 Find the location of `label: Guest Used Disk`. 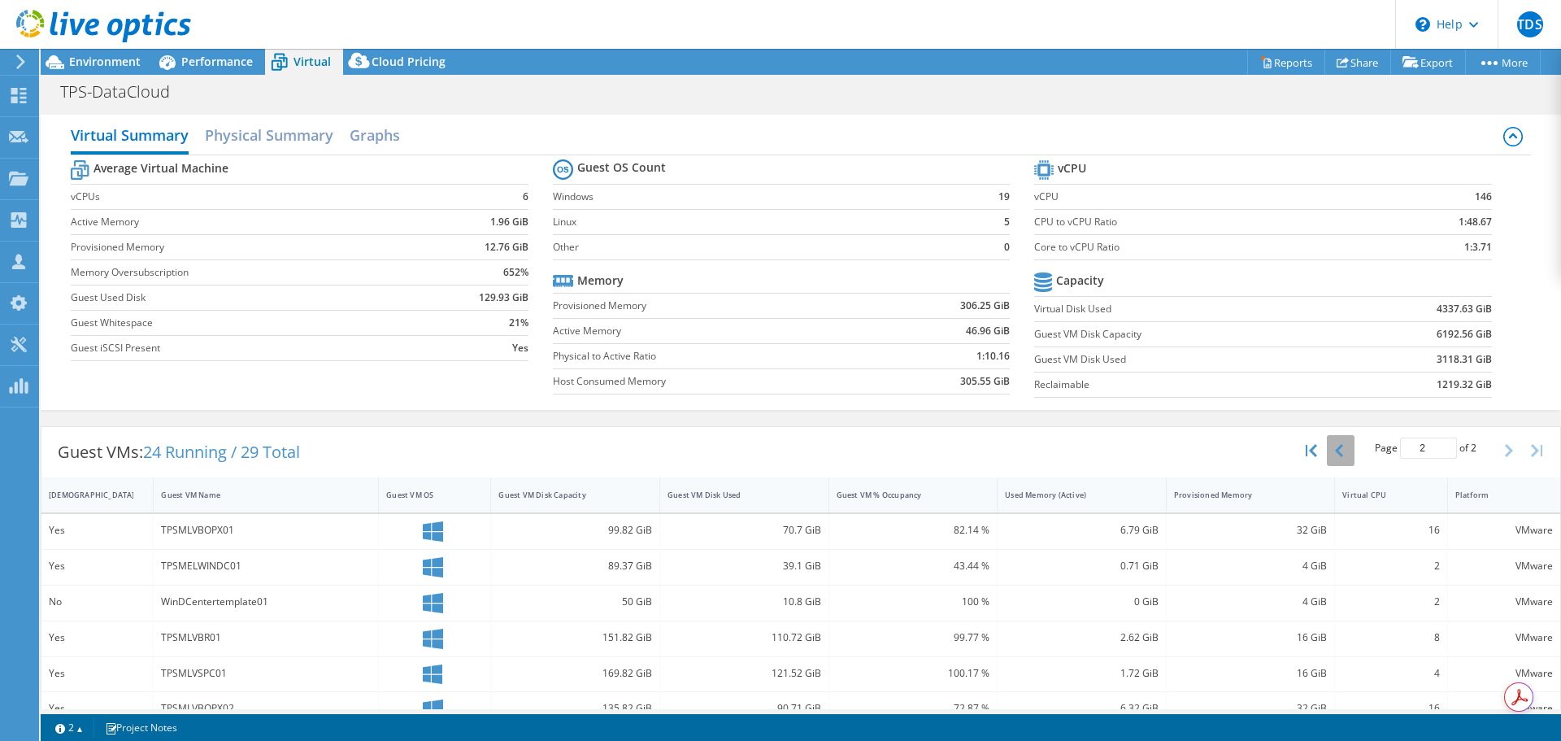

label: Guest Used Disk is located at coordinates (245, 298).